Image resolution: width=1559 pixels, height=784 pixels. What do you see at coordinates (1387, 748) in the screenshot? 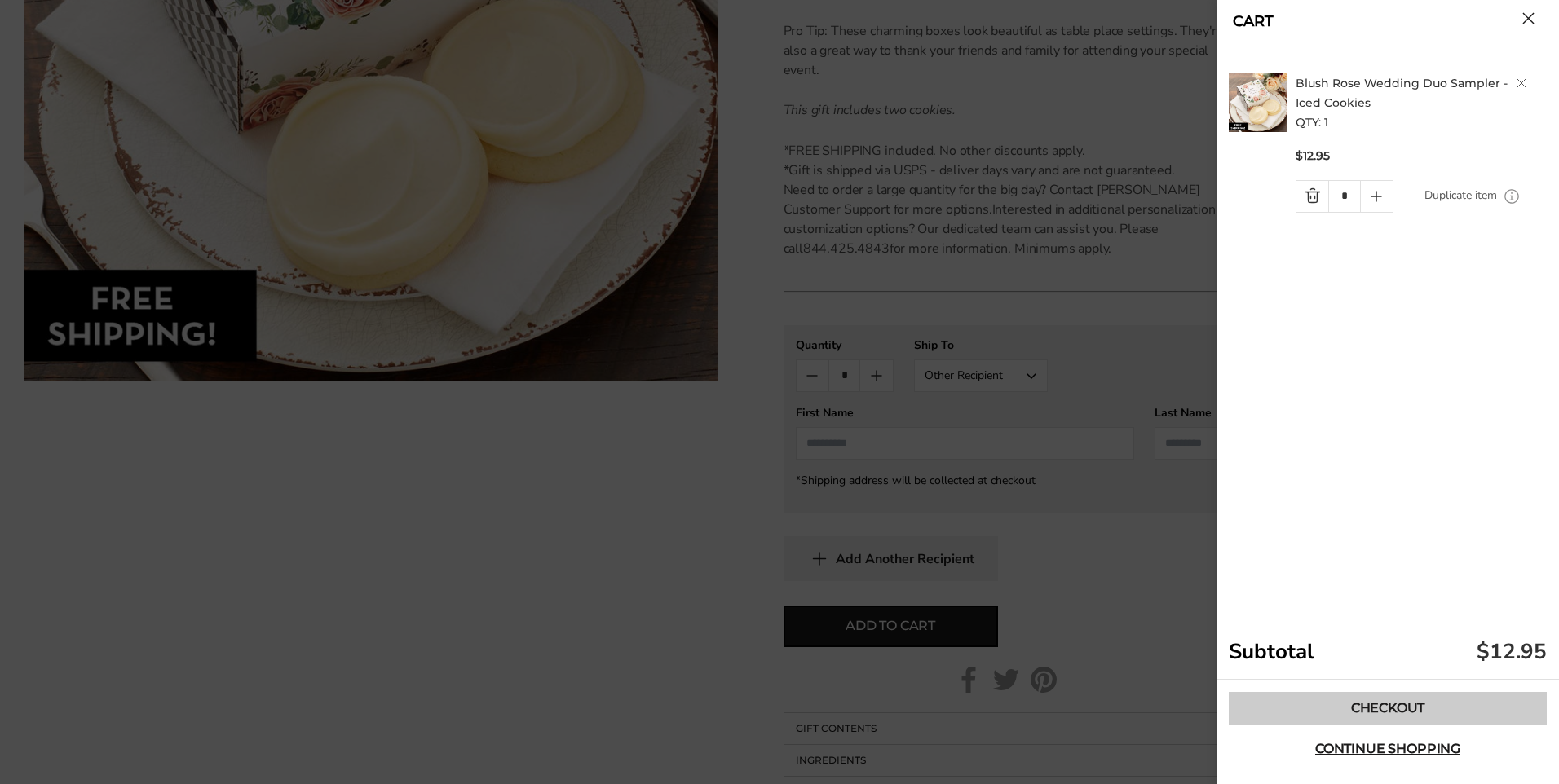
I see `span: Continue shopping` at bounding box center [1387, 748].